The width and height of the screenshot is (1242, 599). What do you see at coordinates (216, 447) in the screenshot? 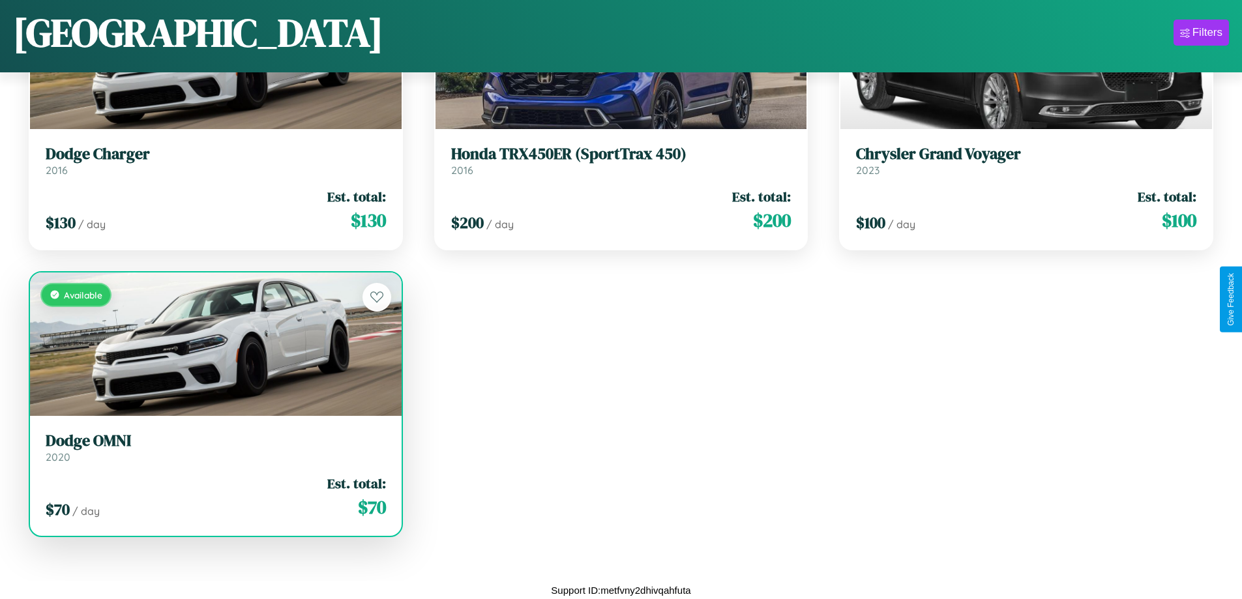
I see `a: Dodge OMNI2020` at bounding box center [216, 447].